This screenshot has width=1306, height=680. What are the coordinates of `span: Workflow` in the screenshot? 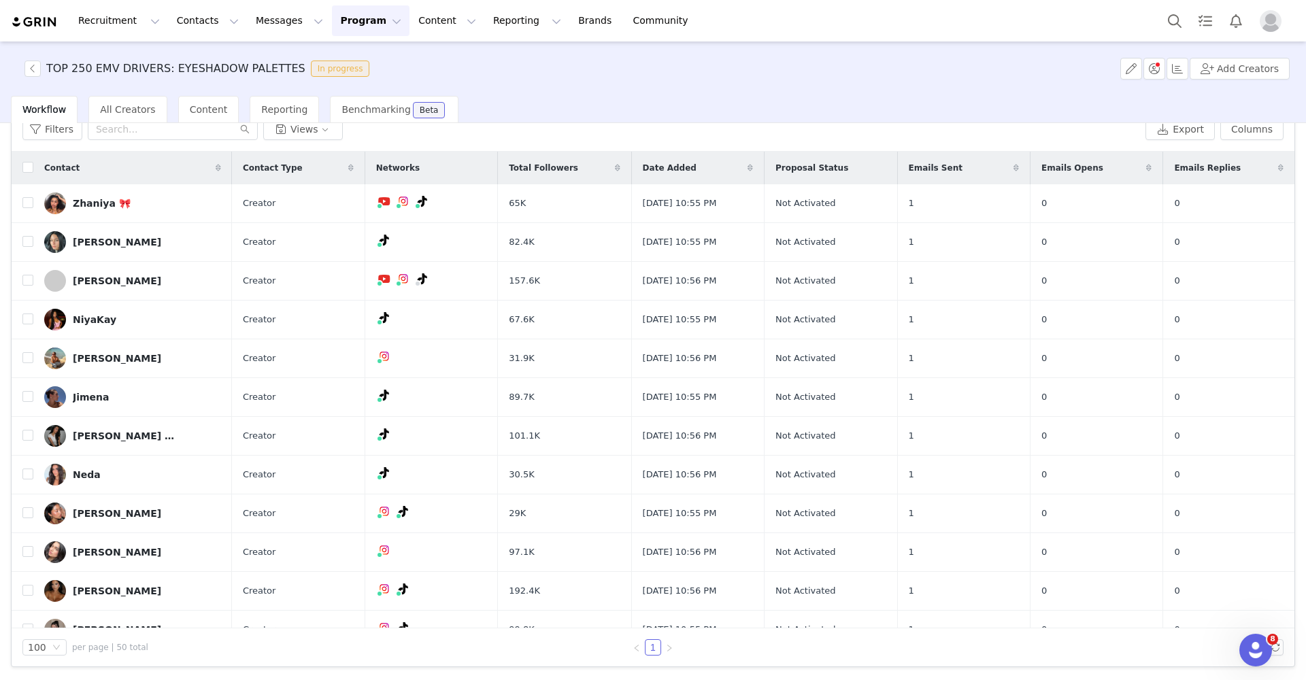 It's located at (44, 110).